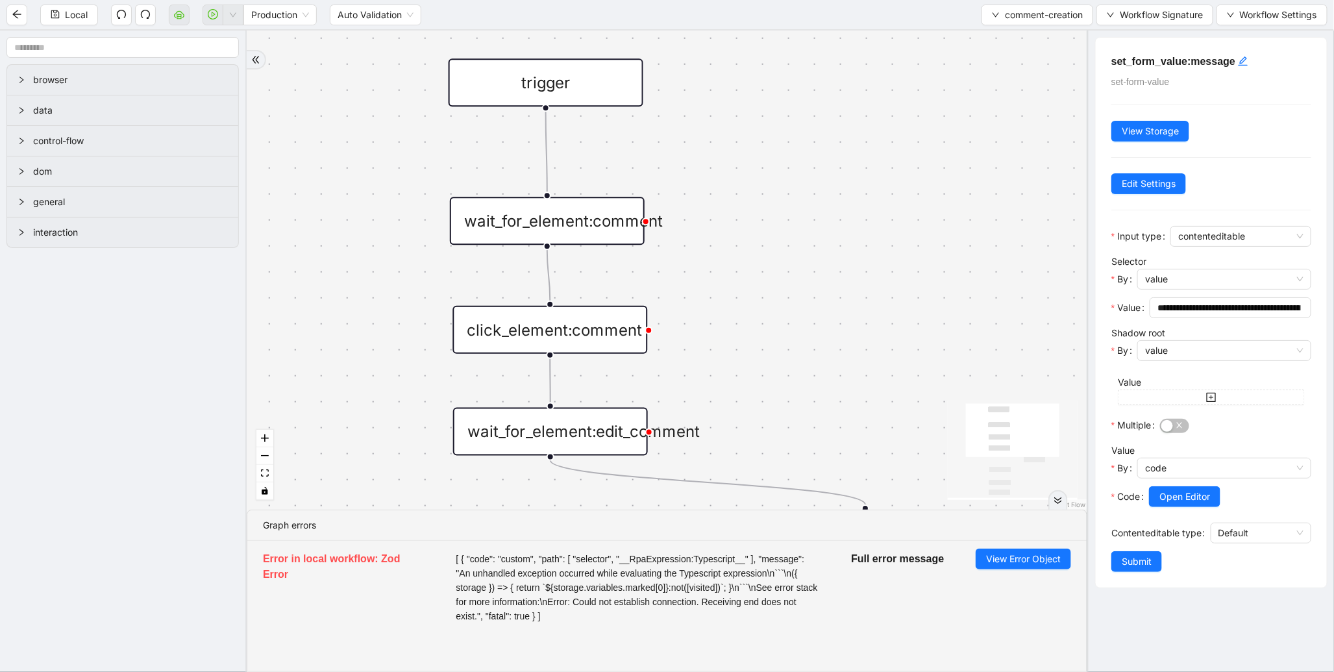 This screenshot has height=672, width=1334. I want to click on span: play-circle, so click(213, 14).